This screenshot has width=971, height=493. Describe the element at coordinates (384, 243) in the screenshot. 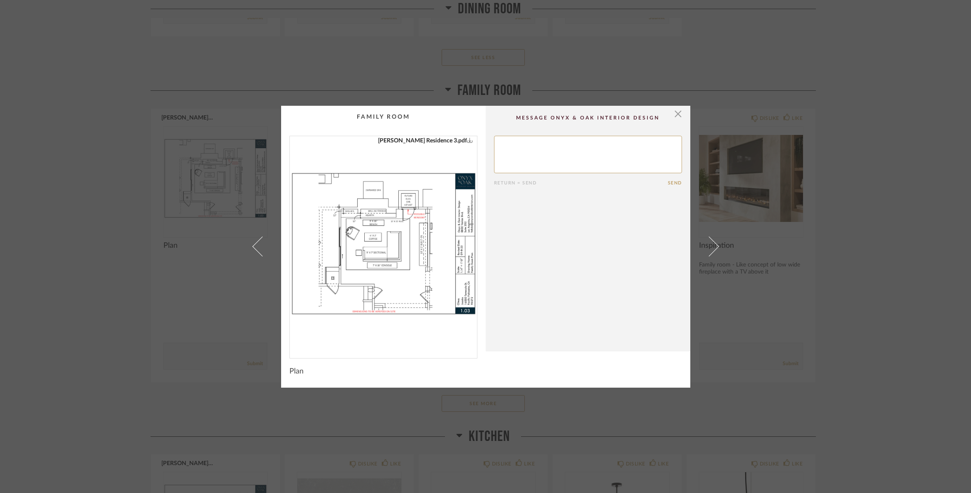

I see `div: 0` at that location.